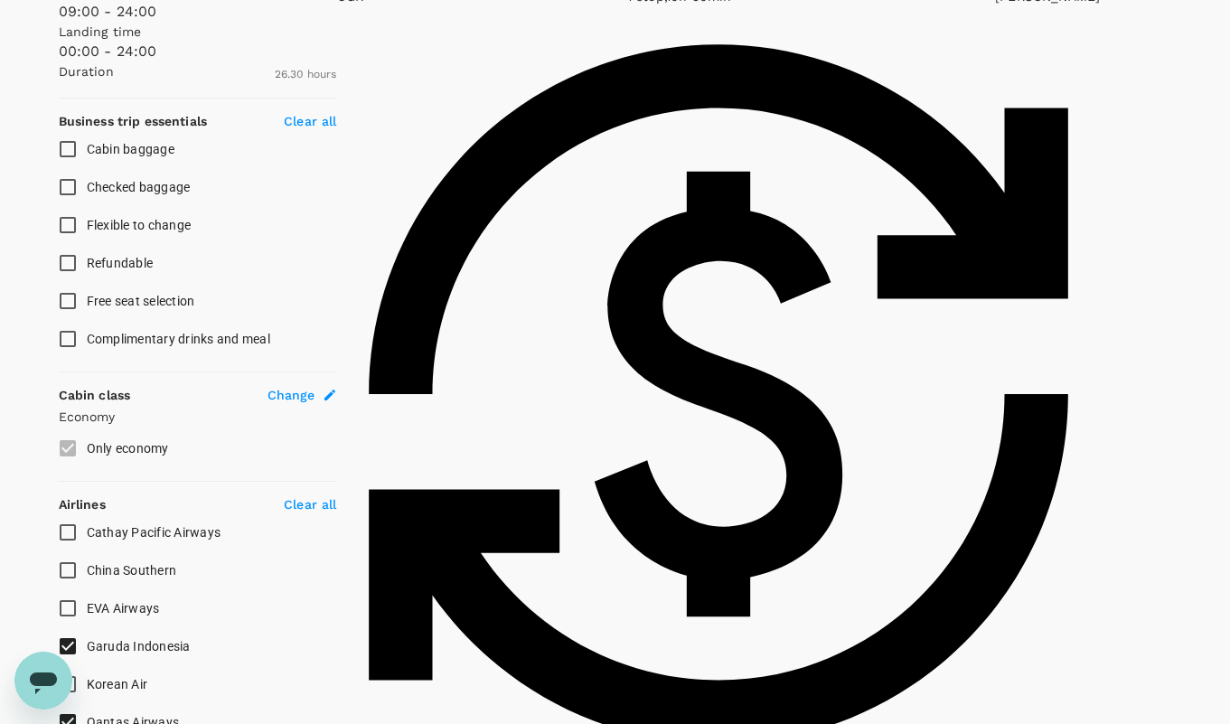 The width and height of the screenshot is (1230, 724). Describe the element at coordinates (132, 570) in the screenshot. I see `span: China Southern` at that location.